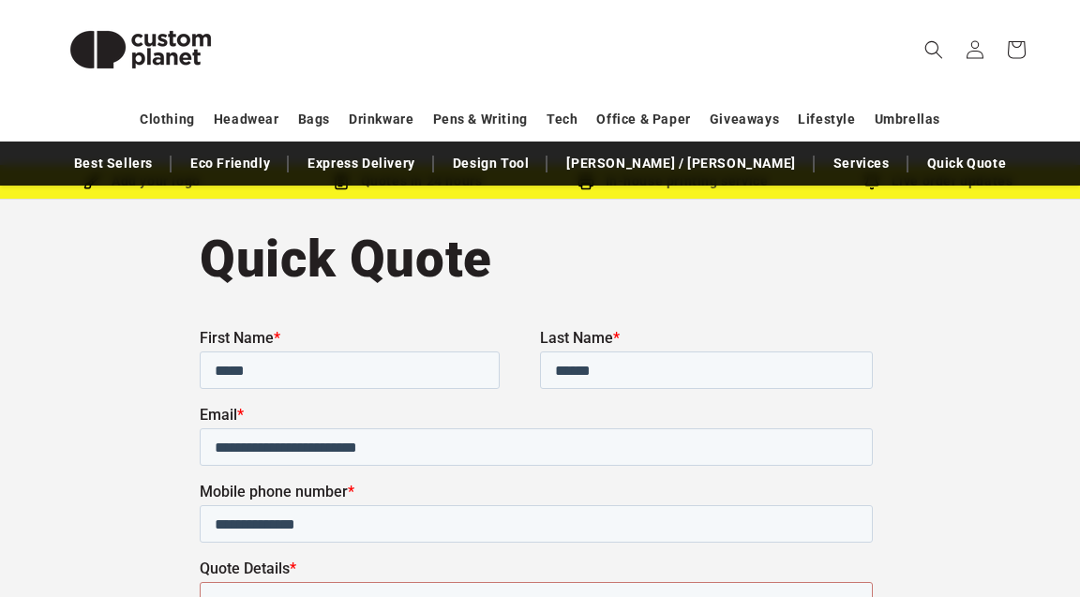 This screenshot has width=1080, height=597. What do you see at coordinates (314, 119) in the screenshot?
I see `a: Bags` at bounding box center [314, 119].